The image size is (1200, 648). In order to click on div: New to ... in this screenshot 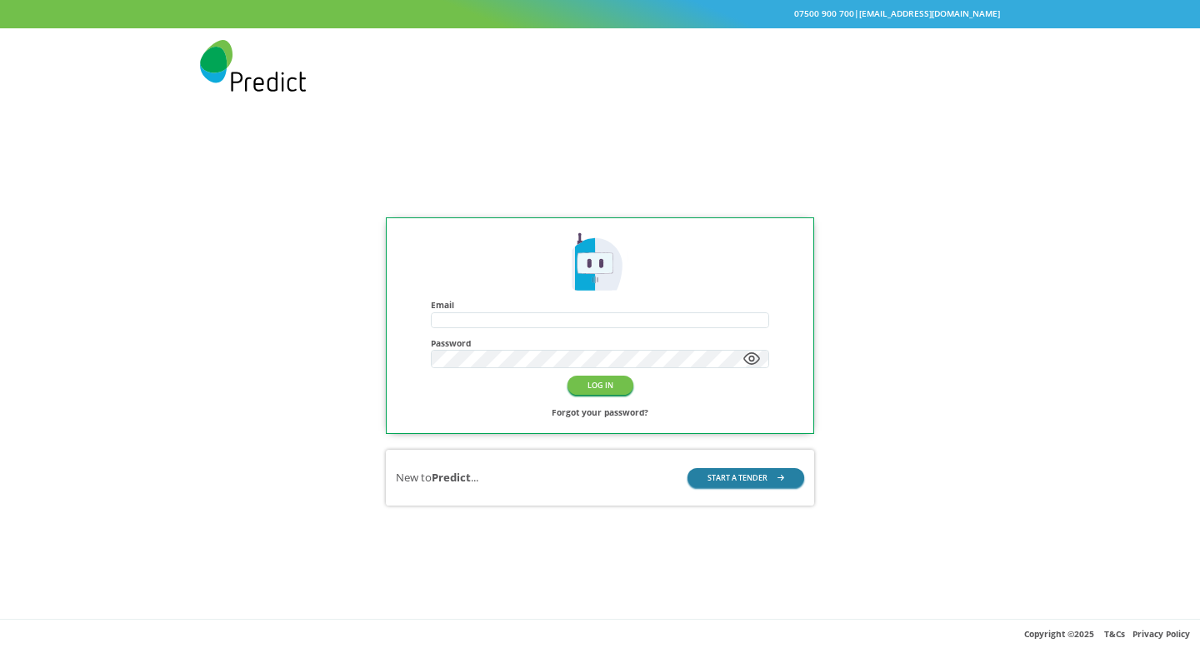, I will do `click(437, 478)`.